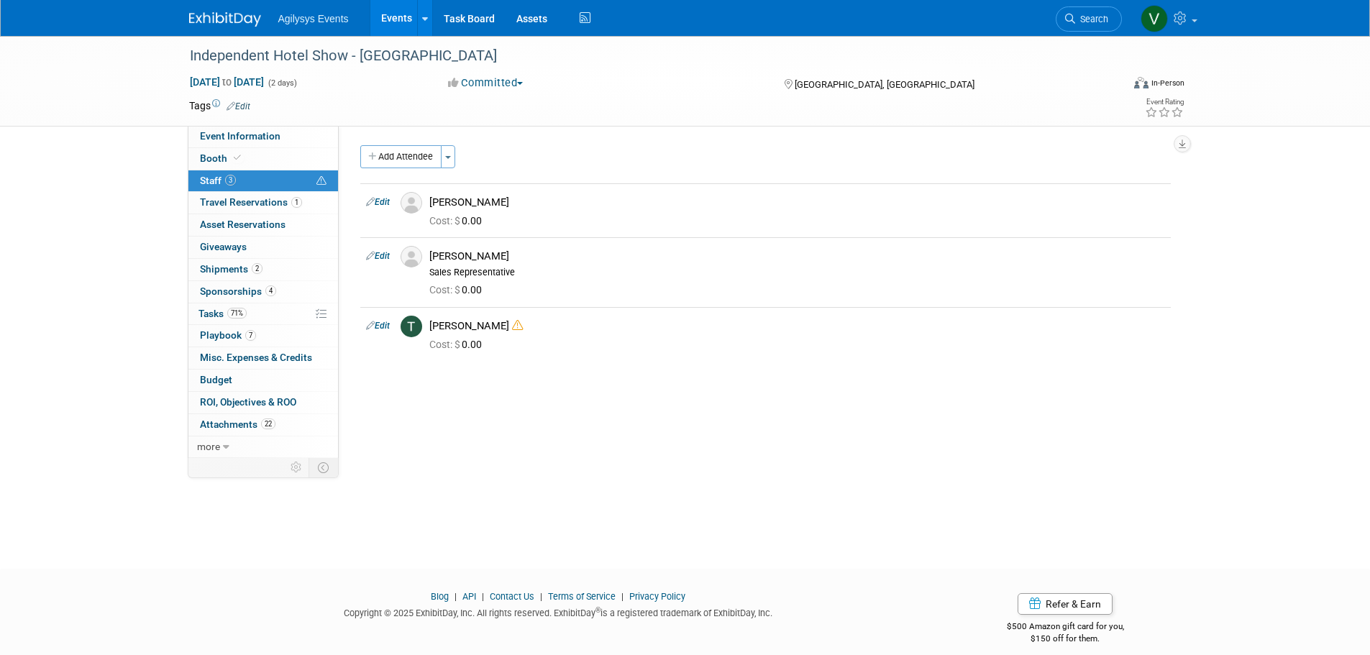 The height and width of the screenshot is (655, 1370). What do you see at coordinates (485, 83) in the screenshot?
I see `button: Committed` at bounding box center [485, 83].